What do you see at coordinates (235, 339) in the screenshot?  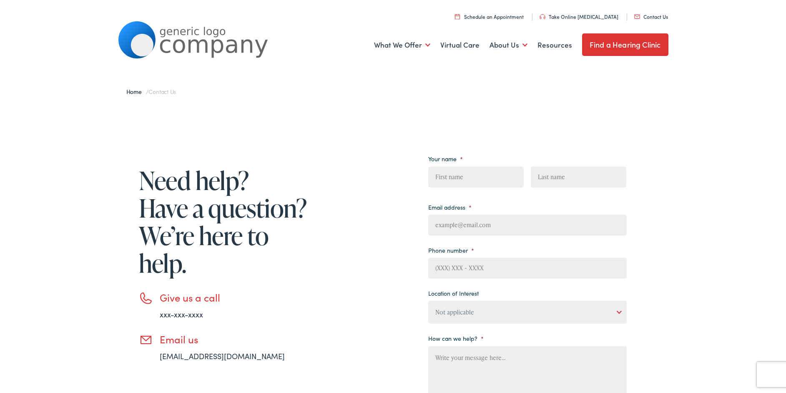 I see `h3: Email us` at bounding box center [235, 339].